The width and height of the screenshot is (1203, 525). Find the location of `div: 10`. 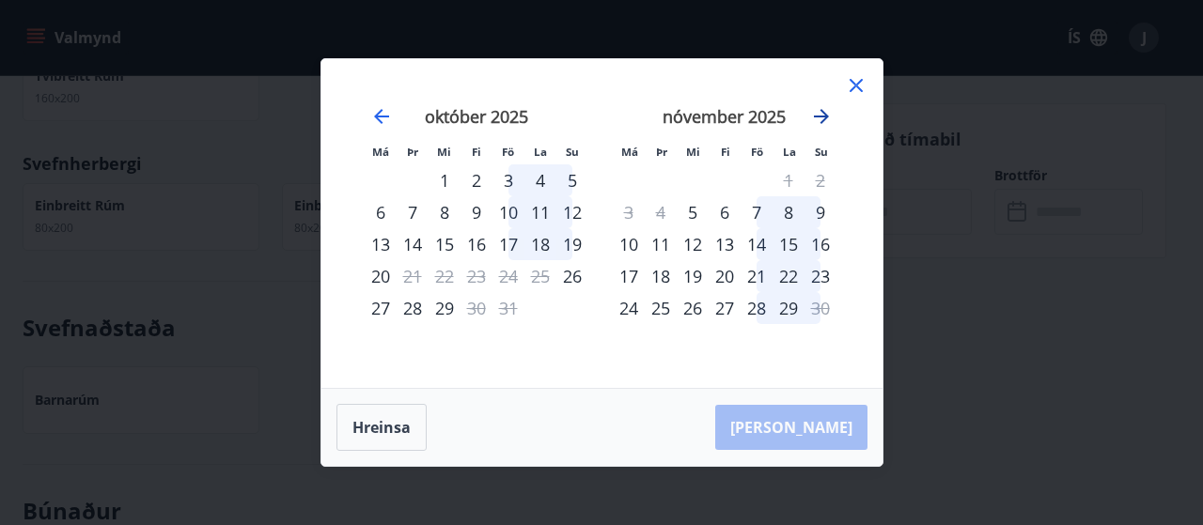

div: 10 is located at coordinates (629, 244).